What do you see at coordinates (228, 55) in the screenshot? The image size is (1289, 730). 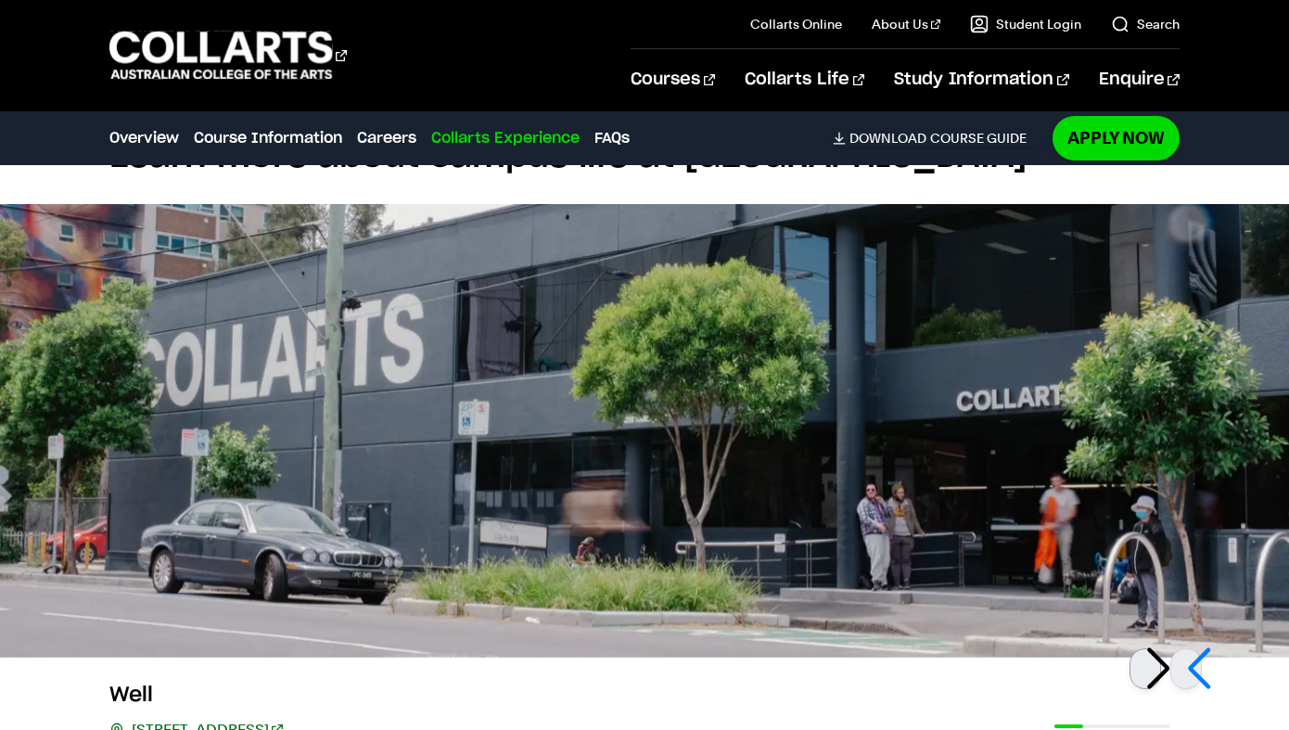 I see `div: Go to homepage` at bounding box center [228, 55].